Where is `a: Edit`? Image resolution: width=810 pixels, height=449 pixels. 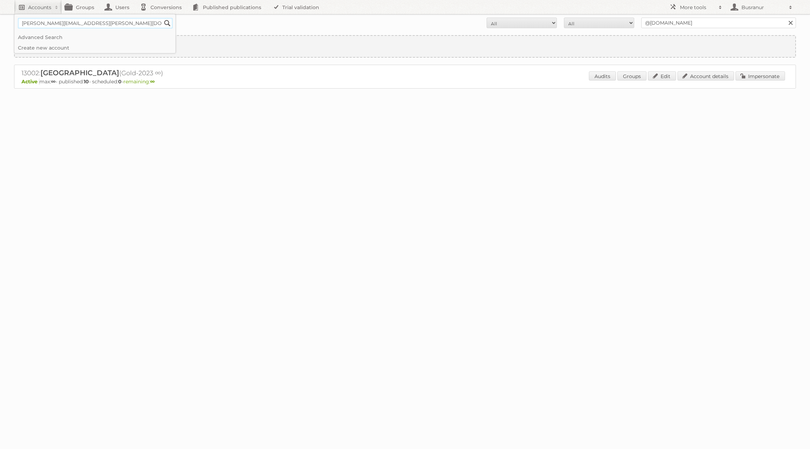 a: Edit is located at coordinates (662, 76).